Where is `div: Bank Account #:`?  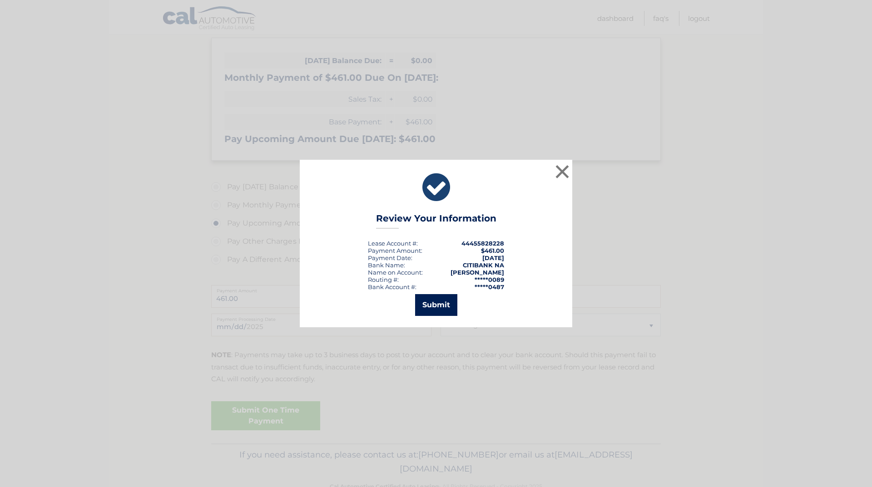 div: Bank Account #: is located at coordinates (392, 287).